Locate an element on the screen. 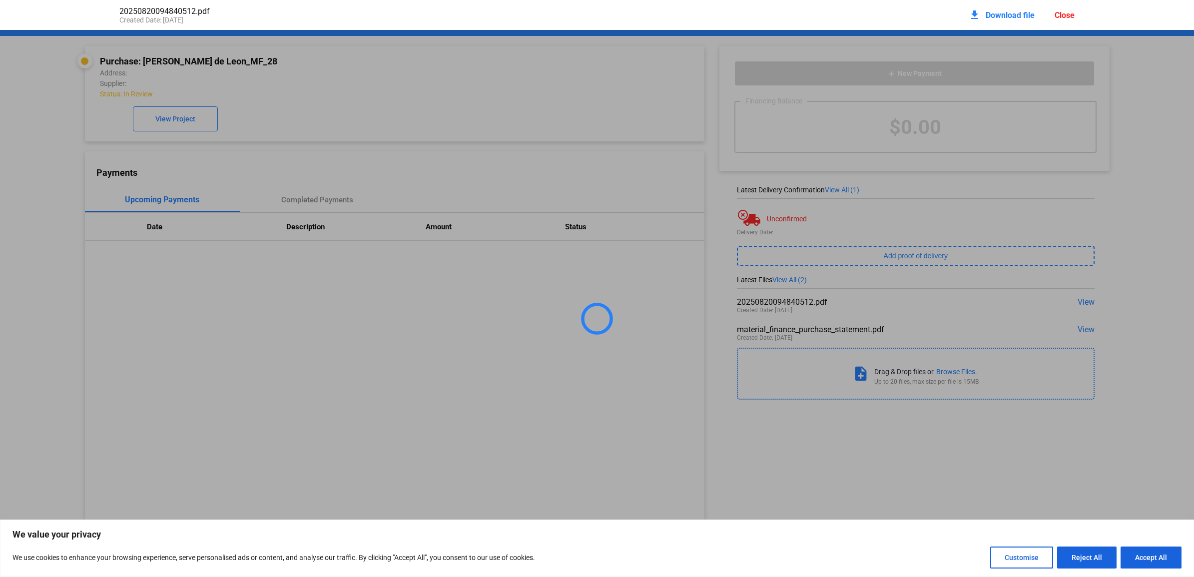 The width and height of the screenshot is (1194, 577). div: 20250820094840512.pdf is located at coordinates (358, 11).